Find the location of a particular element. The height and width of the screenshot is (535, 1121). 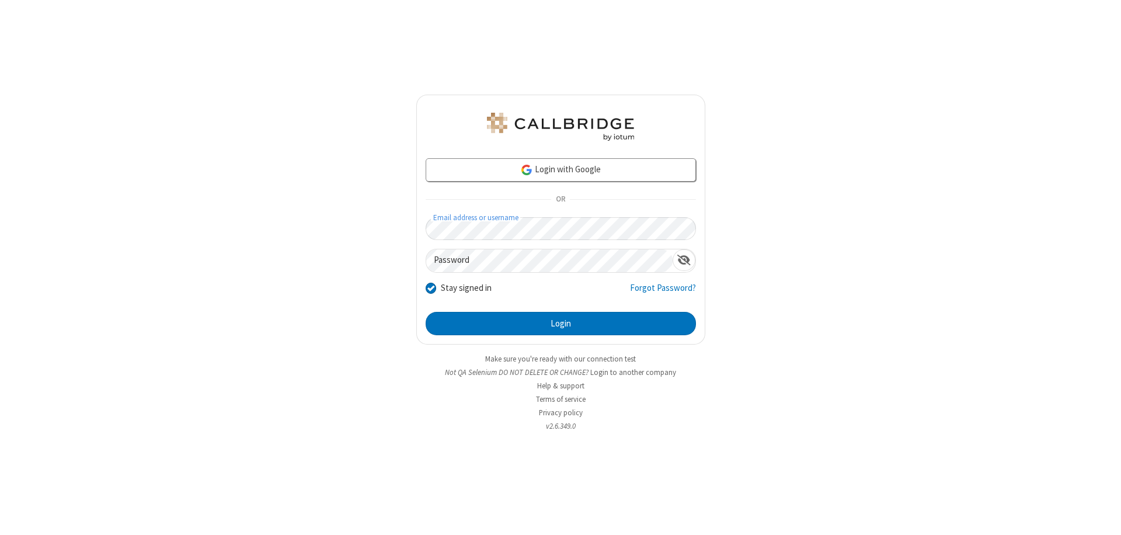

input: Password is located at coordinates (549, 260).